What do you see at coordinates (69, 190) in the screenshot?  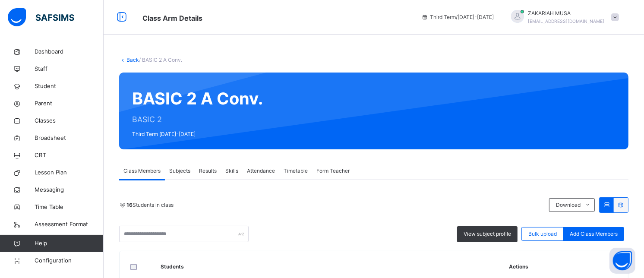 I see `span: Messaging` at bounding box center [69, 190].